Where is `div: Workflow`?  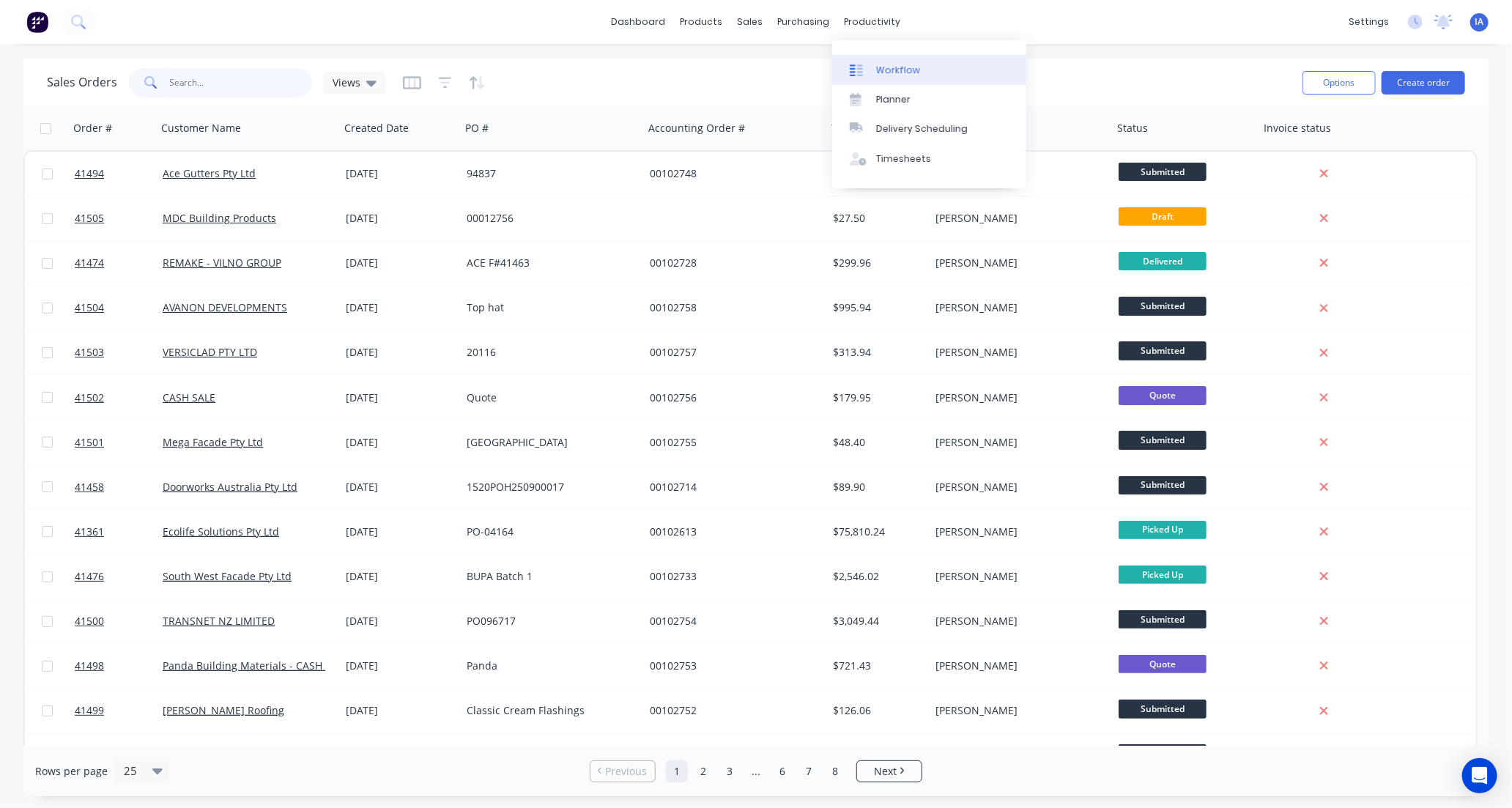 div: Workflow is located at coordinates (898, 71).